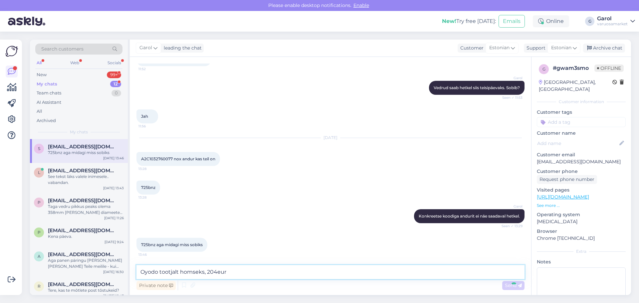 The height and width of the screenshot is (303, 639). What do you see at coordinates (544, 69) in the screenshot?
I see `span: g` at bounding box center [544, 69].